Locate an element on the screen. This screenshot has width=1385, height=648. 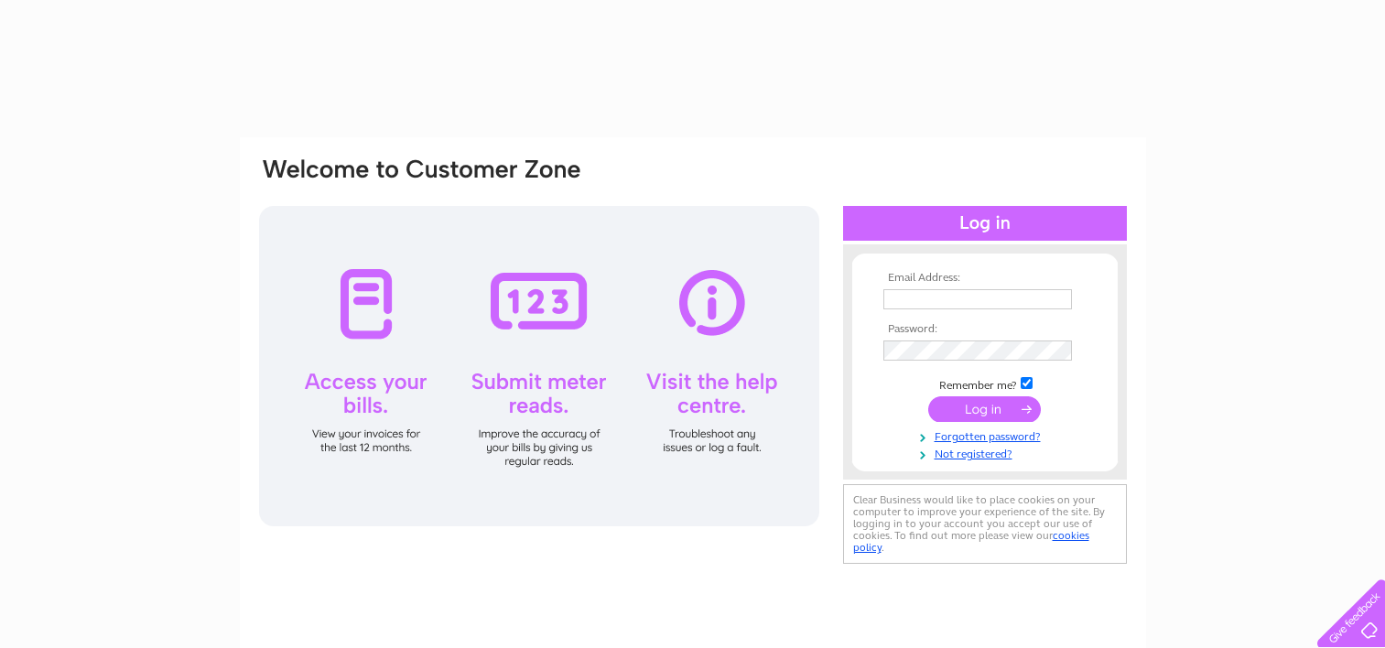
td: Remember me? is located at coordinates (985, 384).